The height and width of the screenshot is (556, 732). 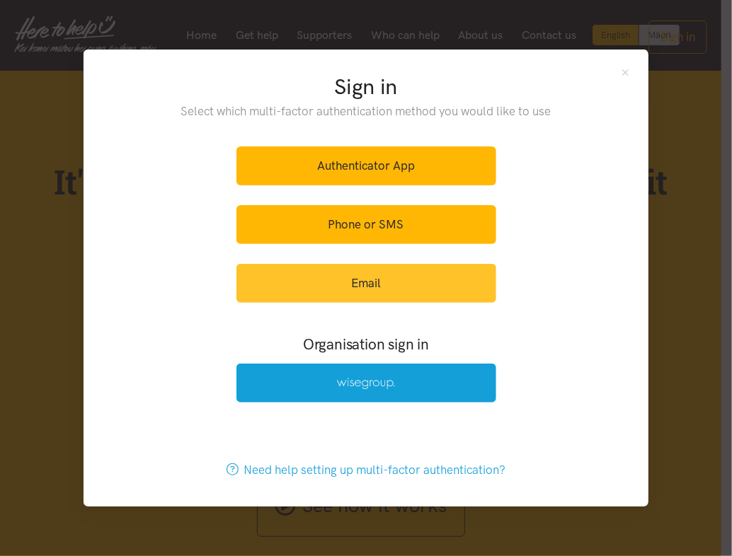 What do you see at coordinates (366, 470) in the screenshot?
I see `a: Need help setting up multi-factor authentication?` at bounding box center [366, 470].